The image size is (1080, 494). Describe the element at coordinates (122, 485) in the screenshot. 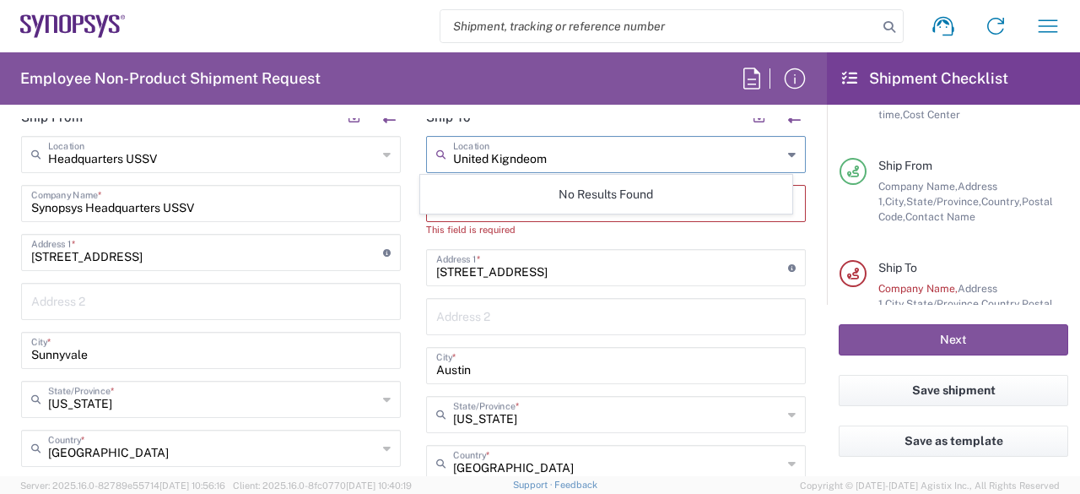

I see `span: Server: 2025.16.0-82789e55714` at that location.